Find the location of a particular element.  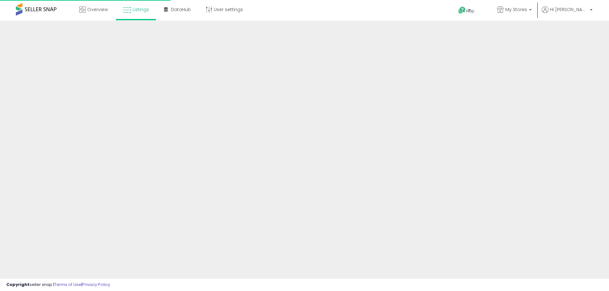

span: Listings is located at coordinates (141, 10).